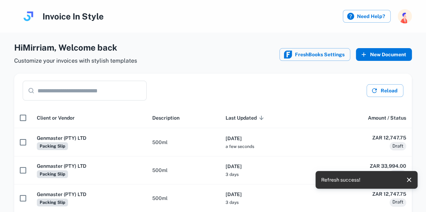 The height and width of the screenshot is (212, 426). I want to click on button: close, so click(409, 180).